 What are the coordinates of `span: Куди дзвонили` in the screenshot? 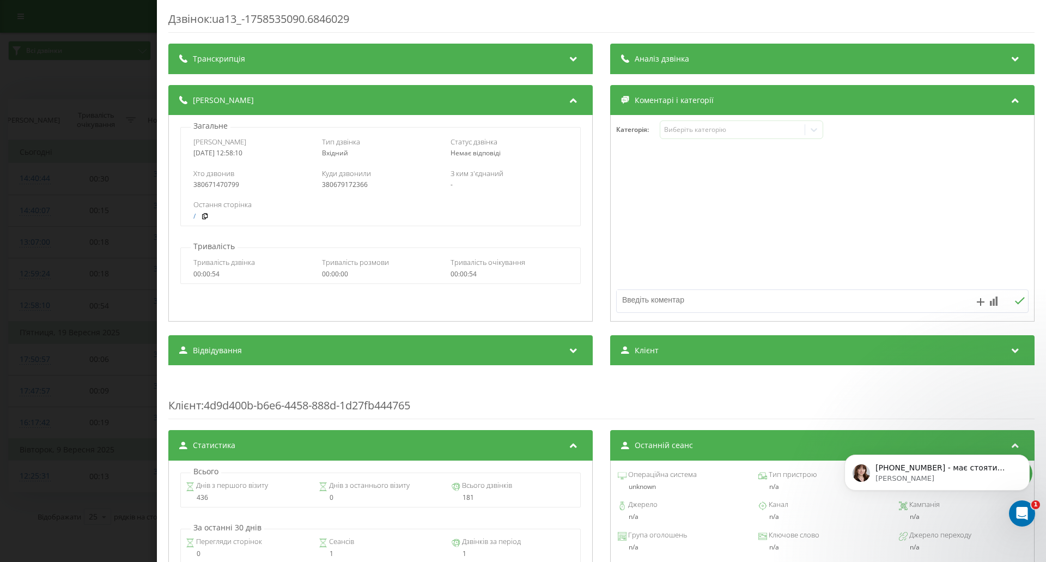 It's located at (346, 173).